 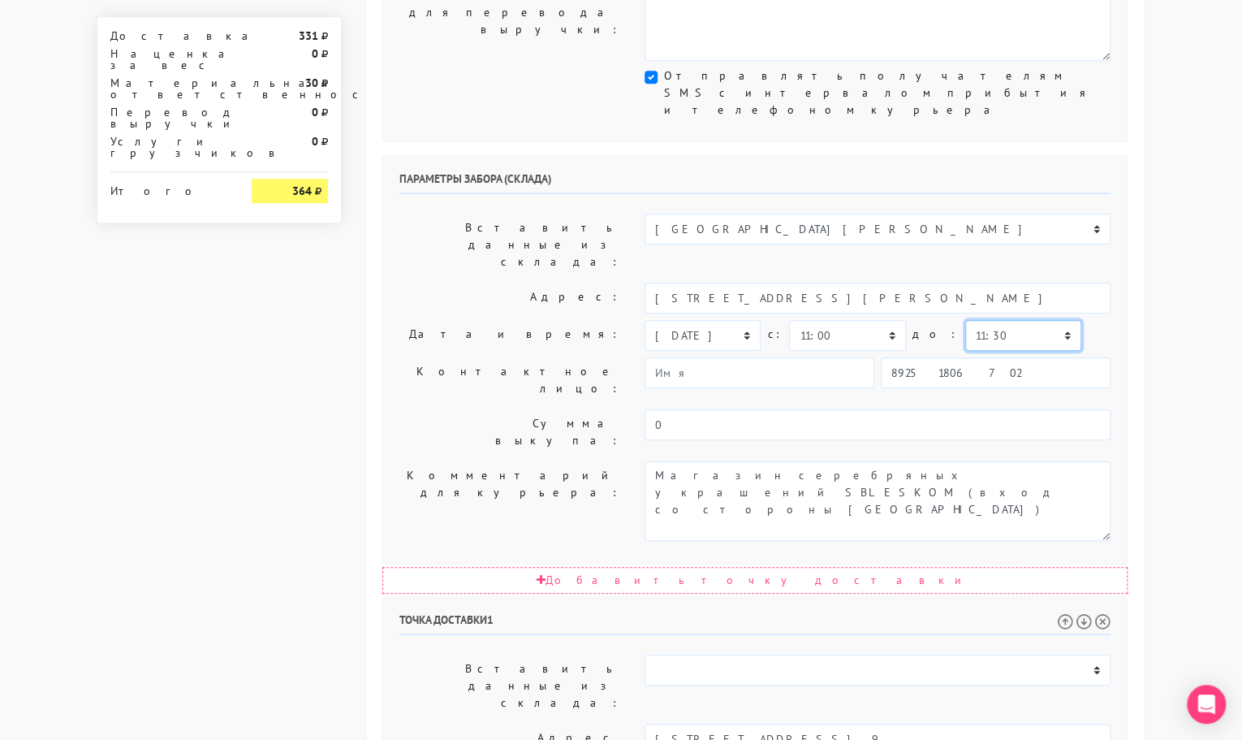 I want to click on div: Добавить точку доставки, so click(x=755, y=580).